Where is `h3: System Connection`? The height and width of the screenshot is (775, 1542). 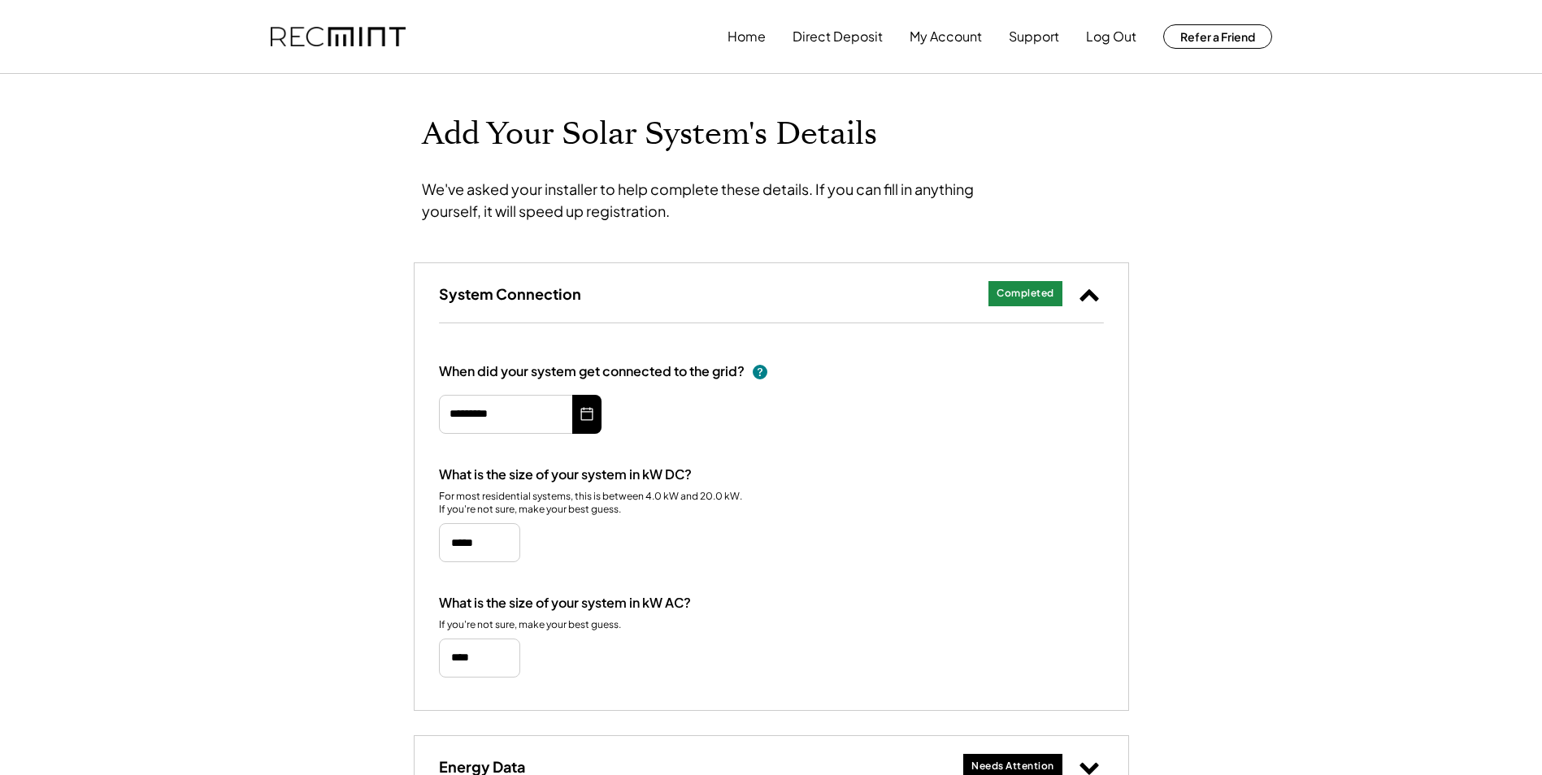
h3: System Connection is located at coordinates (510, 293).